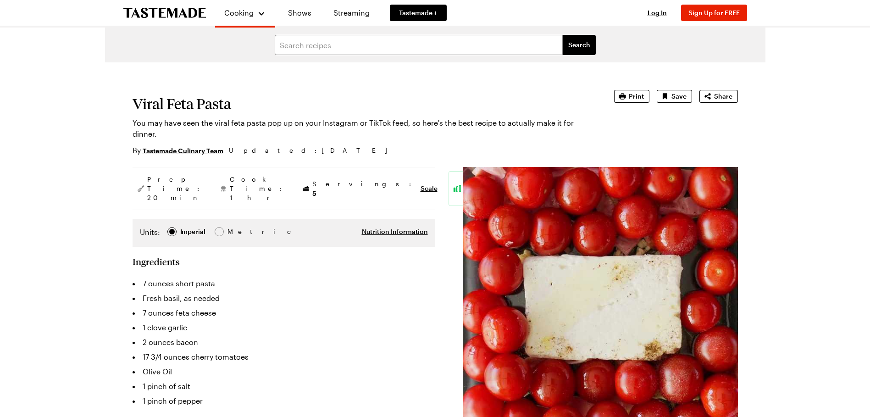 Image resolution: width=870 pixels, height=417 pixels. Describe the element at coordinates (718, 96) in the screenshot. I see `button: Share` at that location.